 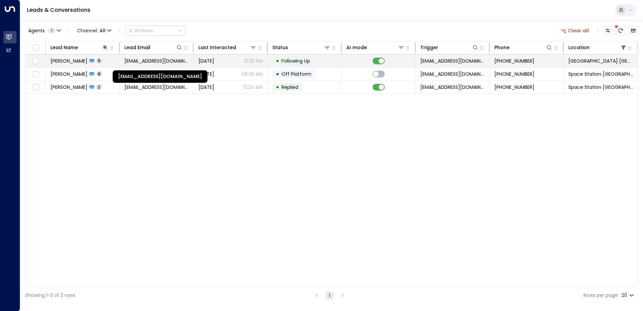 I want to click on span: Toggle select all, so click(x=35, y=48).